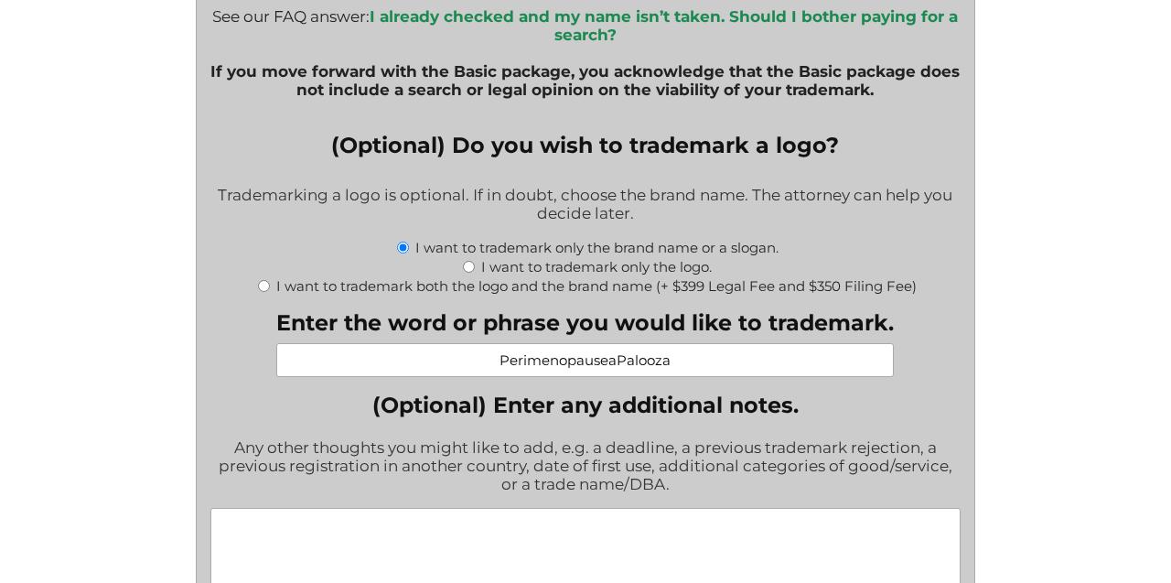 This screenshot has width=1171, height=583. Describe the element at coordinates (585, 466) in the screenshot. I see `div: Any other thoughts you might like to add, e.g. a deadline, a previous trademark rejection, a prev...` at that location.